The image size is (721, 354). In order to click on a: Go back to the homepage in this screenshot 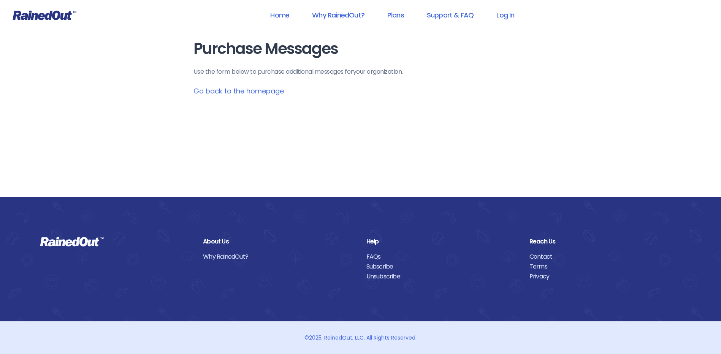, I will do `click(239, 91)`.